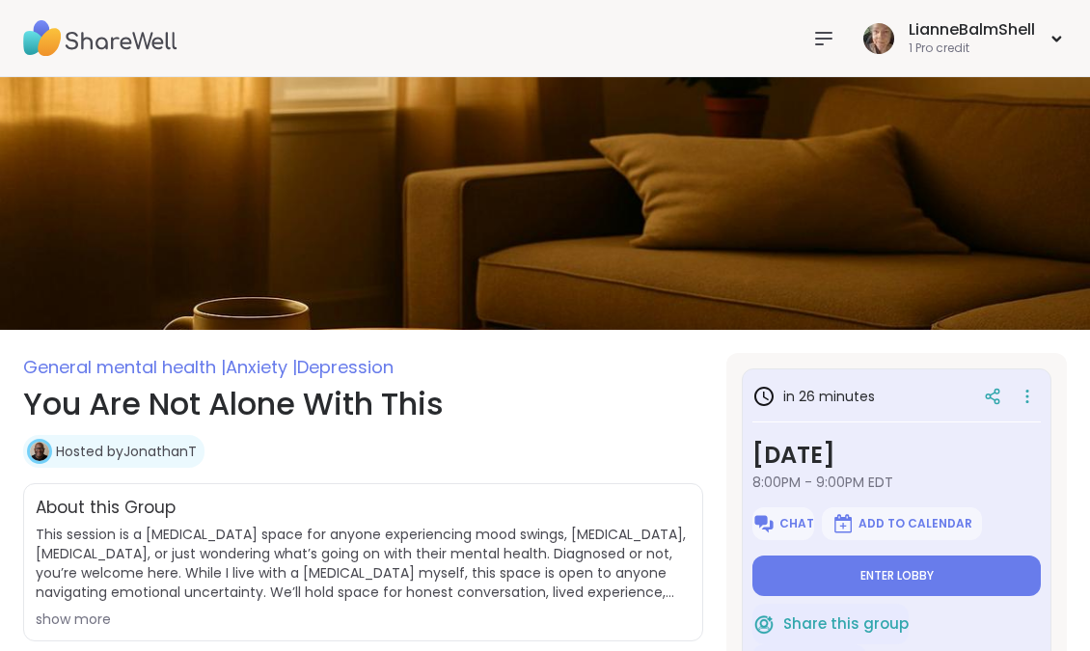 Image resolution: width=1090 pixels, height=651 pixels. Describe the element at coordinates (363, 404) in the screenshot. I see `h1: You Are Not Alone With This` at that location.